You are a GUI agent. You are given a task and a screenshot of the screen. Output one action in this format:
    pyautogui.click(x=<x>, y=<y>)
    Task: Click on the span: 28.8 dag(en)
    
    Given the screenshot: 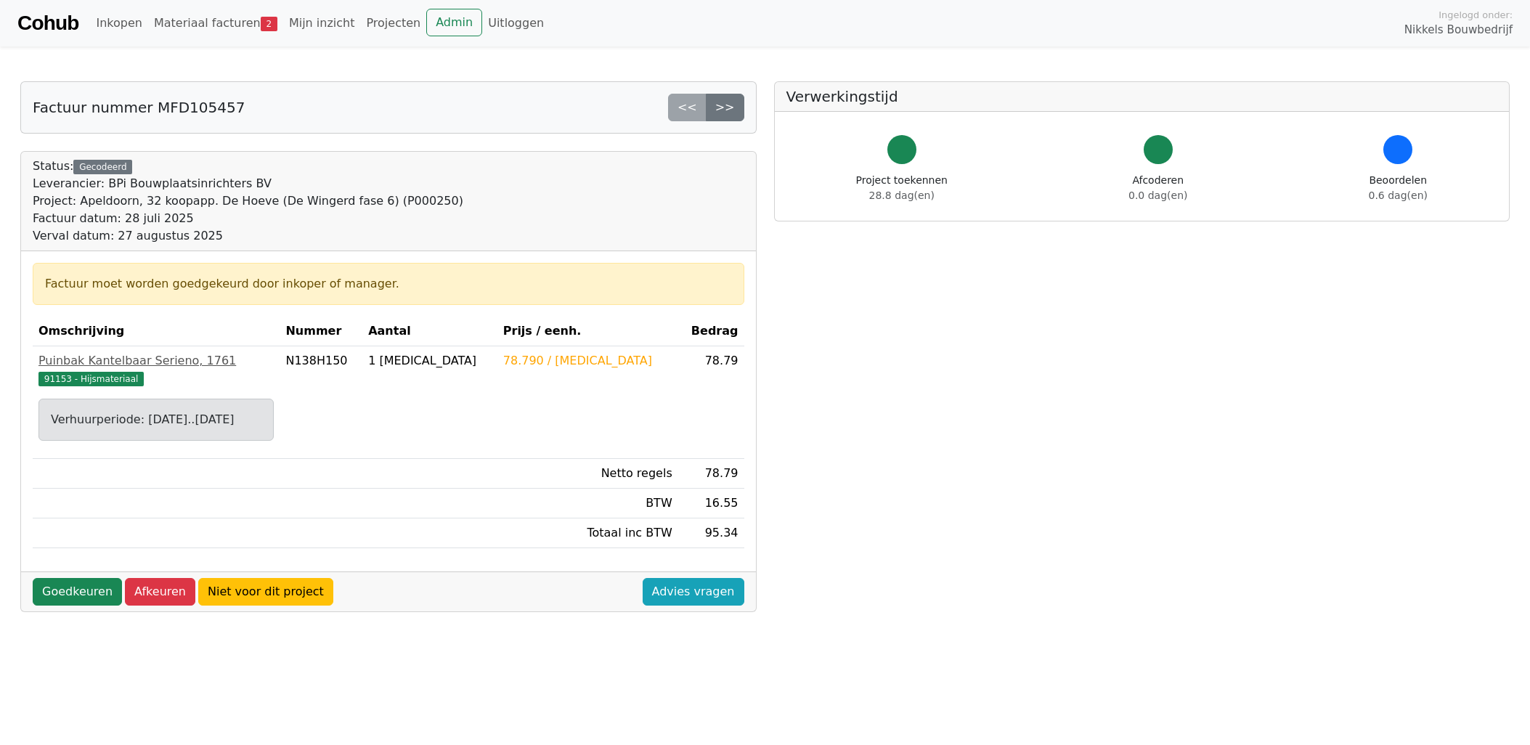 What is the action you would take?
    pyautogui.click(x=902, y=195)
    